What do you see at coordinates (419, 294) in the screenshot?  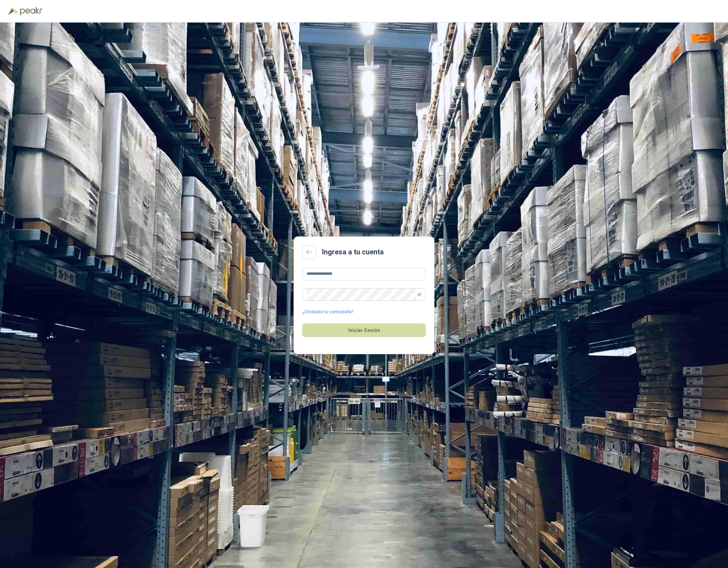 I see `span: eye-invisible` at bounding box center [419, 294].